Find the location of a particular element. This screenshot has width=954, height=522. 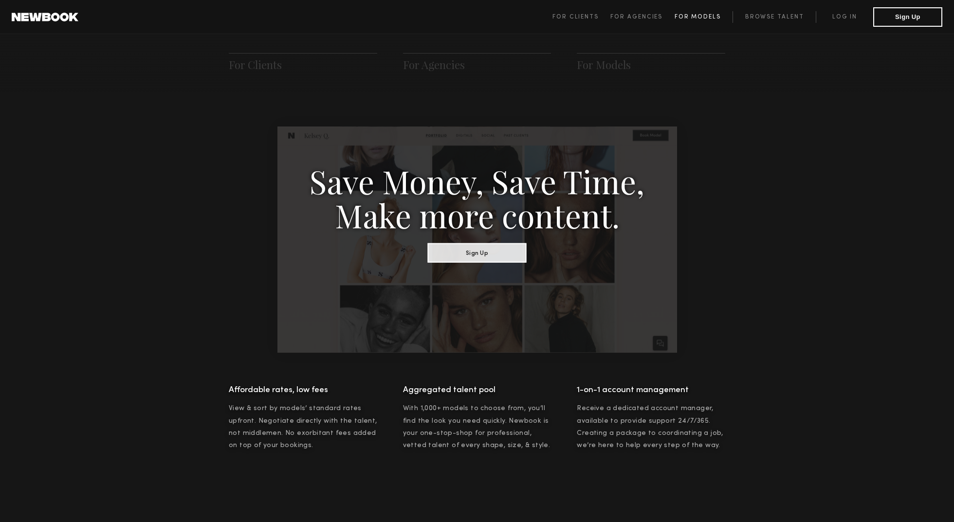

h3: Save Money, Save Time, Make more content. is located at coordinates (477, 198).